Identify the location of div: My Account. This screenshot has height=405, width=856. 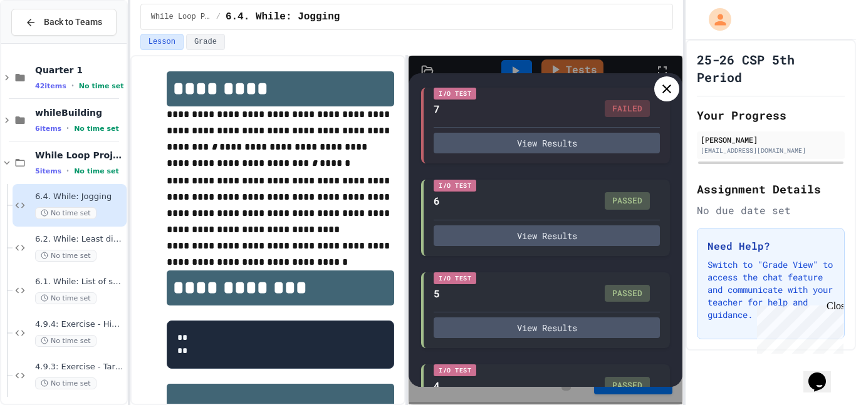
(715, 19).